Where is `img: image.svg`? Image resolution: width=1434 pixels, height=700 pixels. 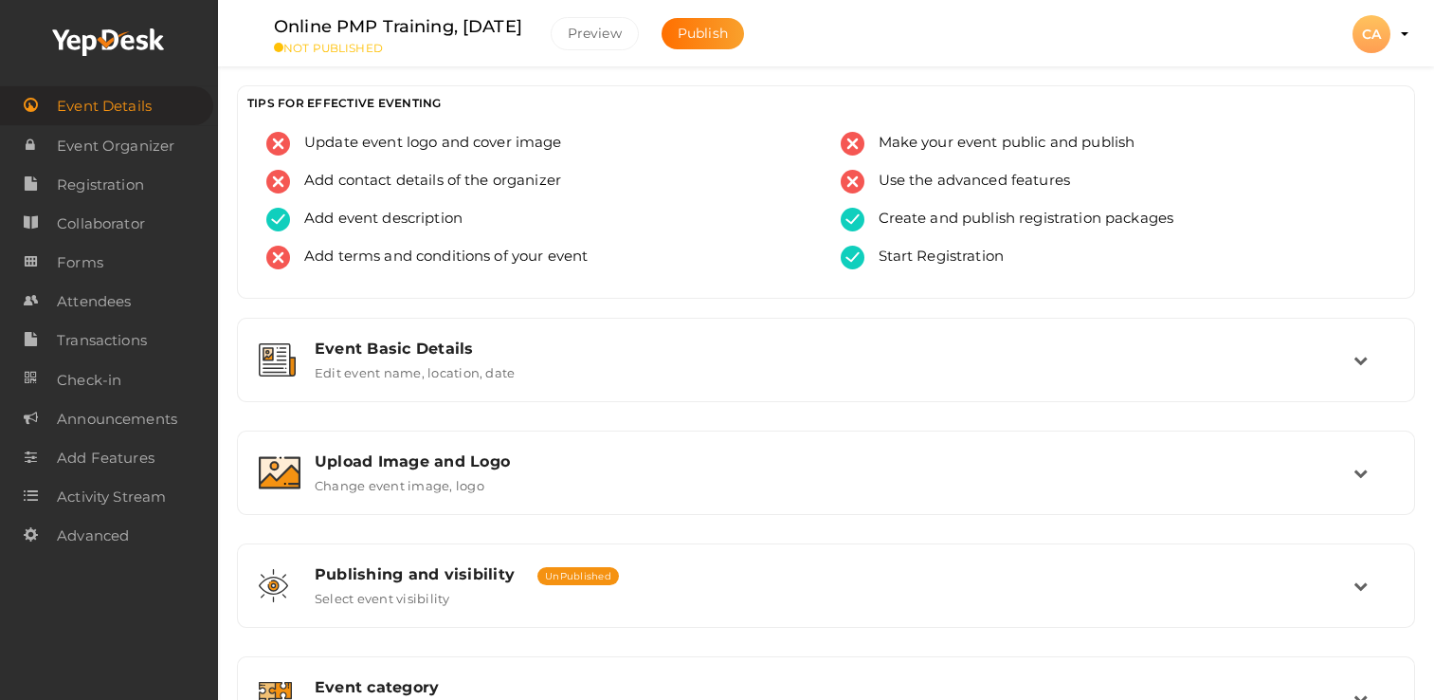
img: image.svg is located at coordinates (280, 472).